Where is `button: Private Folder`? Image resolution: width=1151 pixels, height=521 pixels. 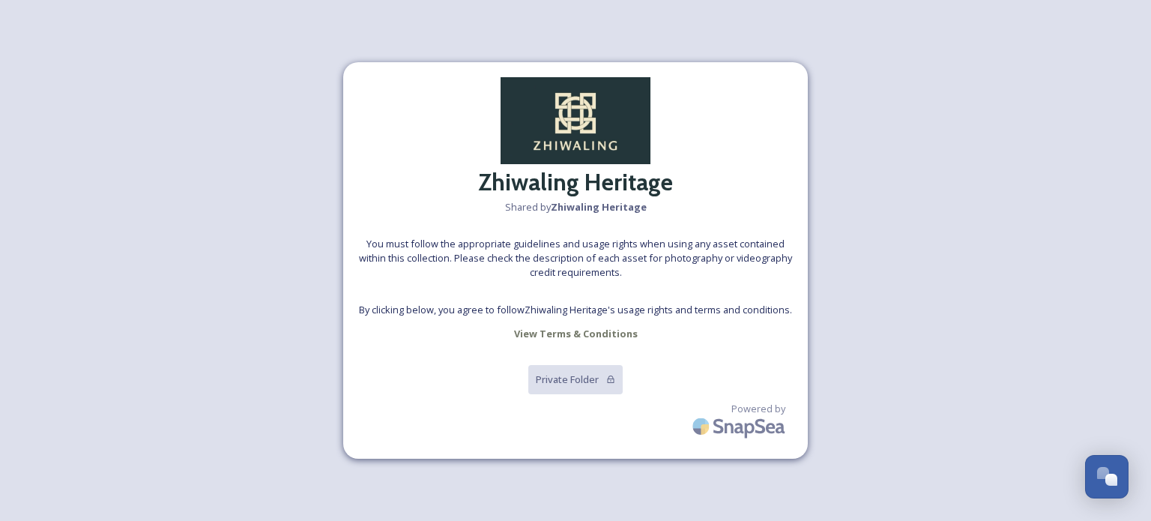
button: Private Folder is located at coordinates (575, 379).